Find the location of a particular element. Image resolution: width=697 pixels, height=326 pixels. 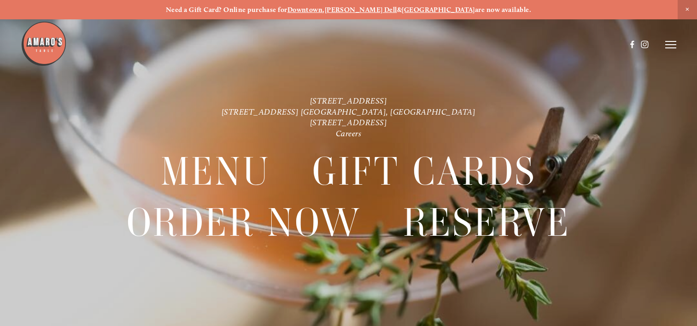

strong: Downtown is located at coordinates (305, 10).